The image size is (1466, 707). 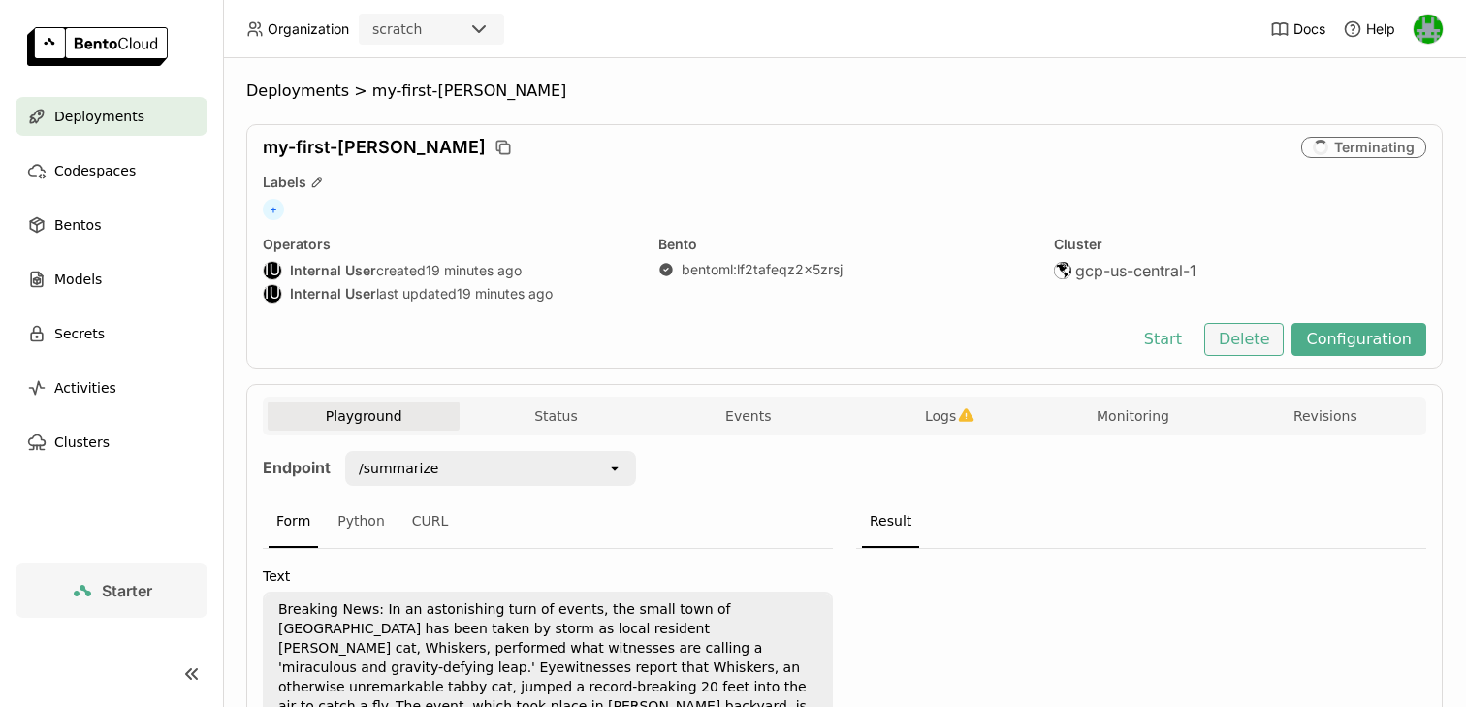 What do you see at coordinates (1381, 29) in the screenshot?
I see `span: Help` at bounding box center [1381, 29].